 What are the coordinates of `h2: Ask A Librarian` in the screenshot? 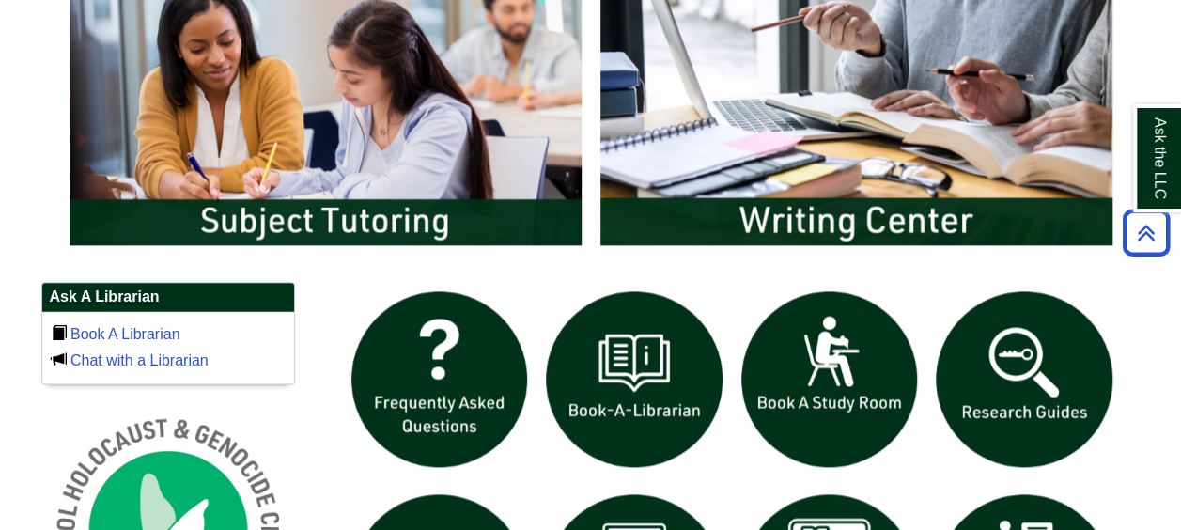 It's located at (168, 297).